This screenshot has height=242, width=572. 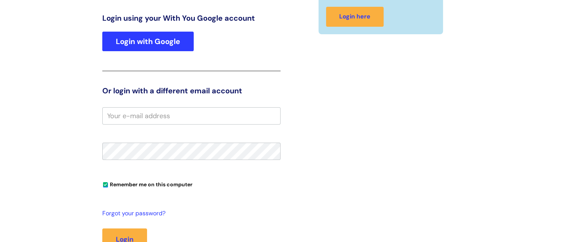 I want to click on div: You can uncheck this option if you're logging in from a shared device, so click(x=192, y=184).